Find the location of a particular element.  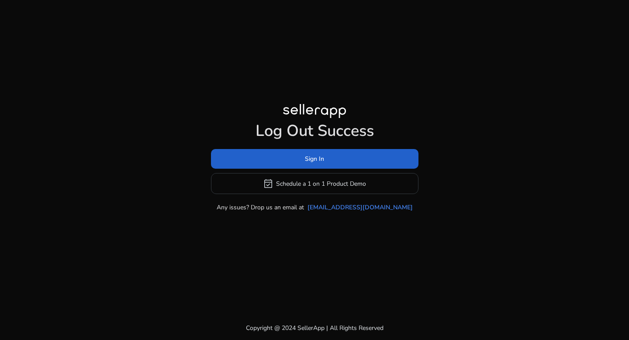

span: Sign In is located at coordinates (314, 158).